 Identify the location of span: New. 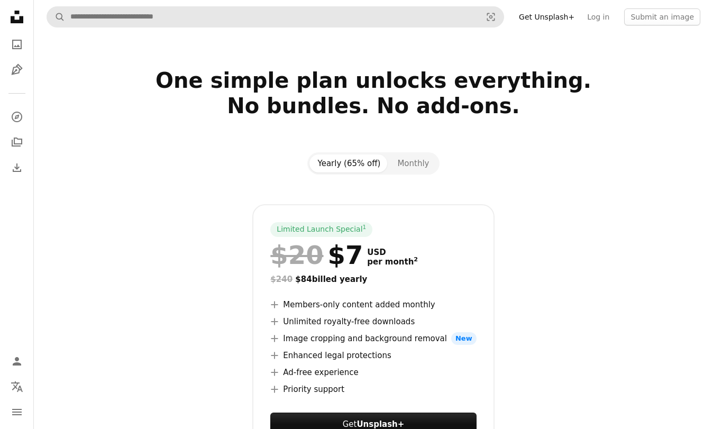
(464, 338).